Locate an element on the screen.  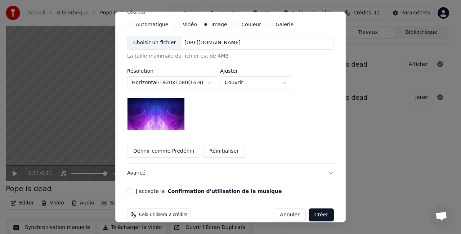
div: Choisir un fichier is located at coordinates (154, 43).